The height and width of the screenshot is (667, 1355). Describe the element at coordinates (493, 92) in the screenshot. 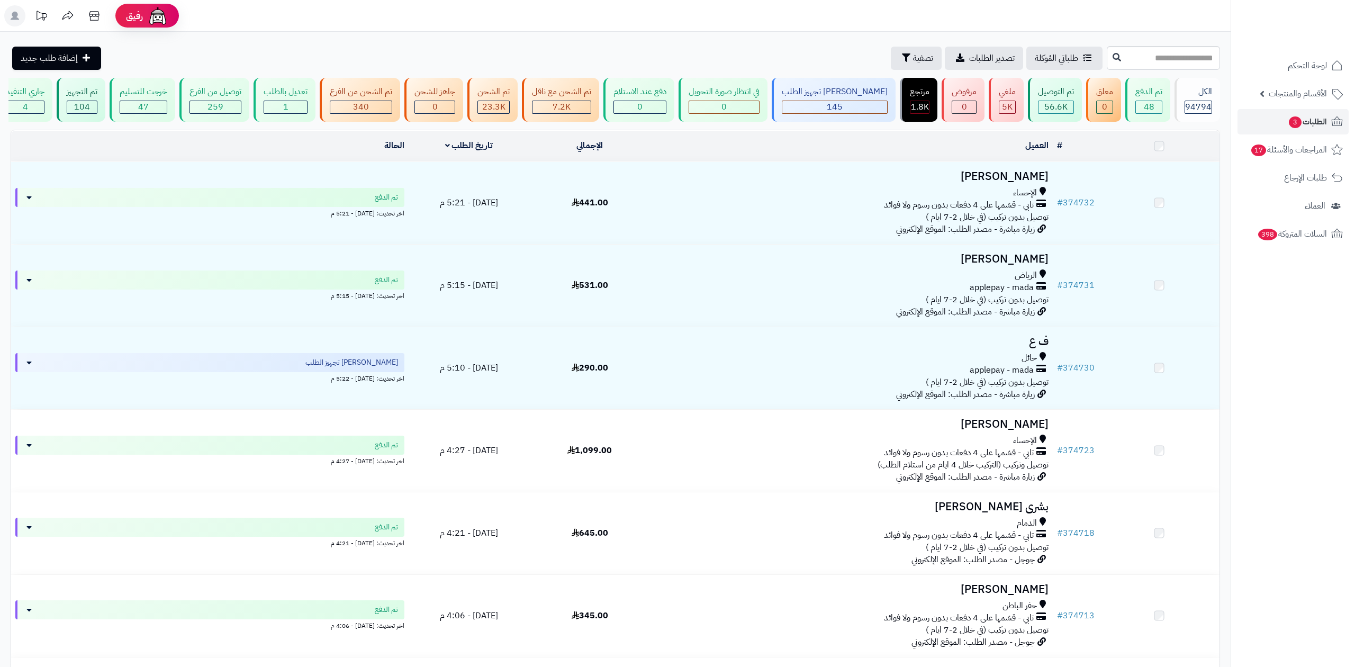

I see `div: تم الشحن` at that location.